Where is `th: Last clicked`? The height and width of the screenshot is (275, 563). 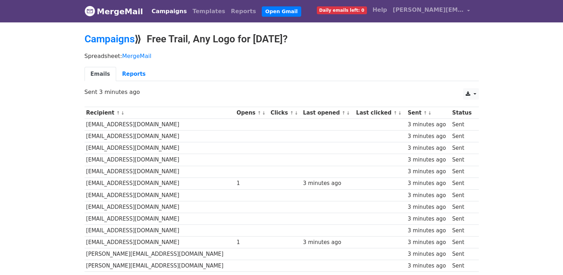 th: Last clicked is located at coordinates (380, 113).